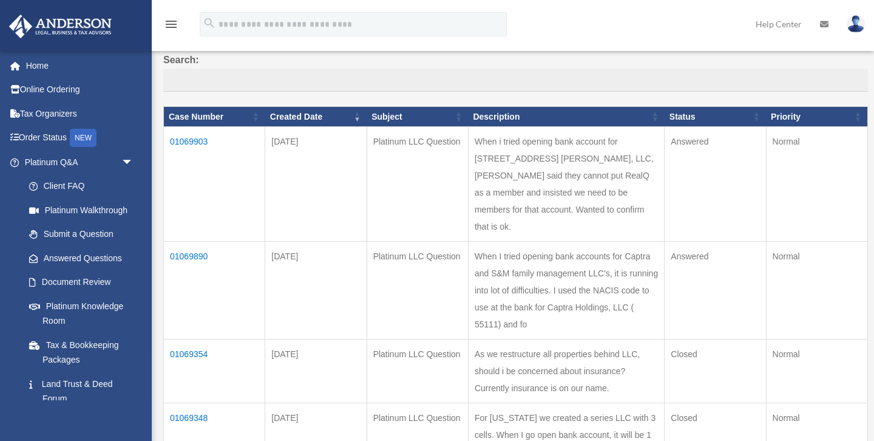  I want to click on a: Order StatusNEW, so click(80, 138).